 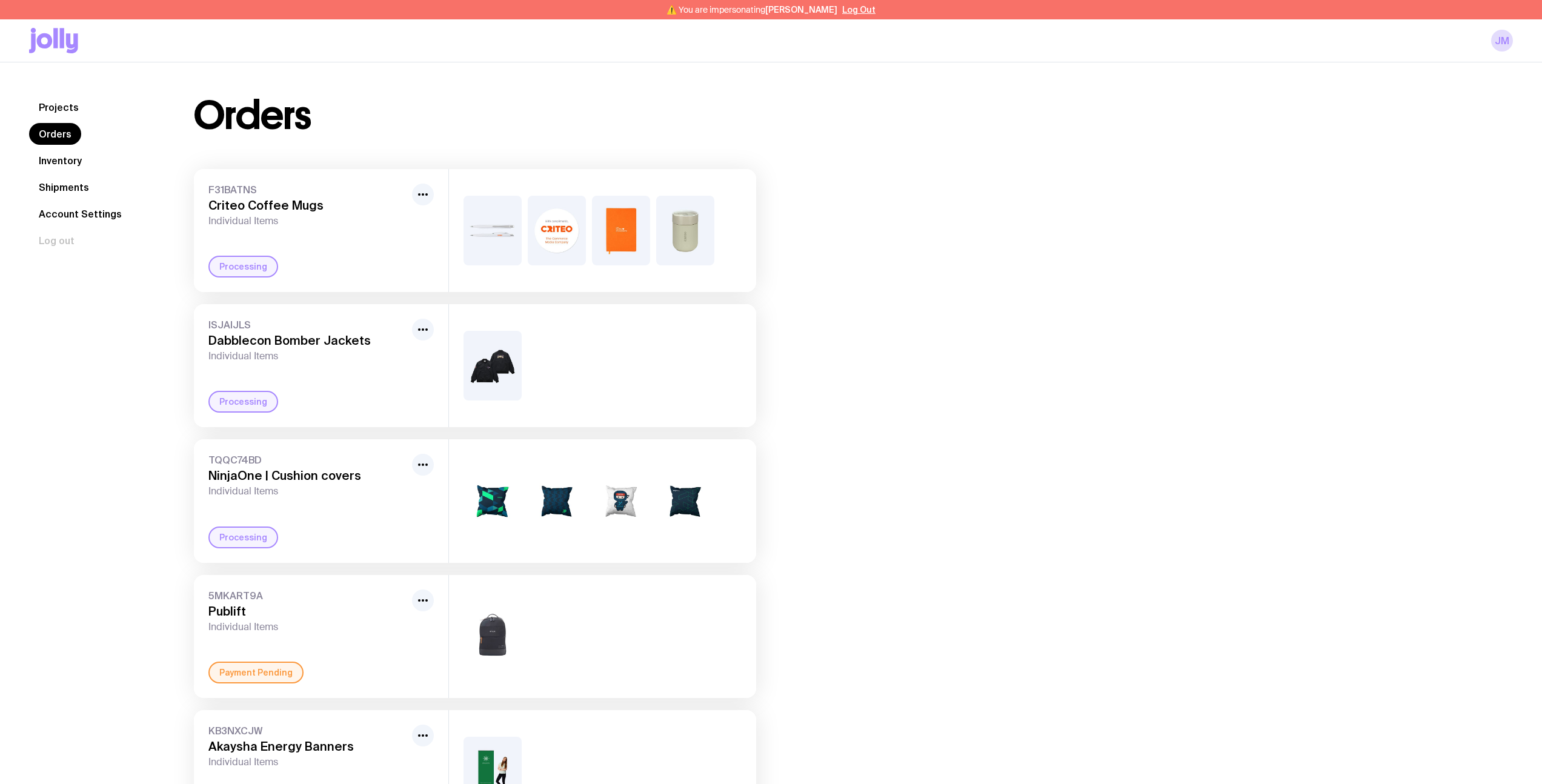 I want to click on a: Orders, so click(x=56, y=134).